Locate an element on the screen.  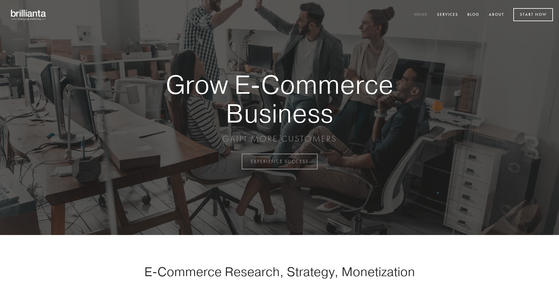
a: Home is located at coordinates (421, 15).